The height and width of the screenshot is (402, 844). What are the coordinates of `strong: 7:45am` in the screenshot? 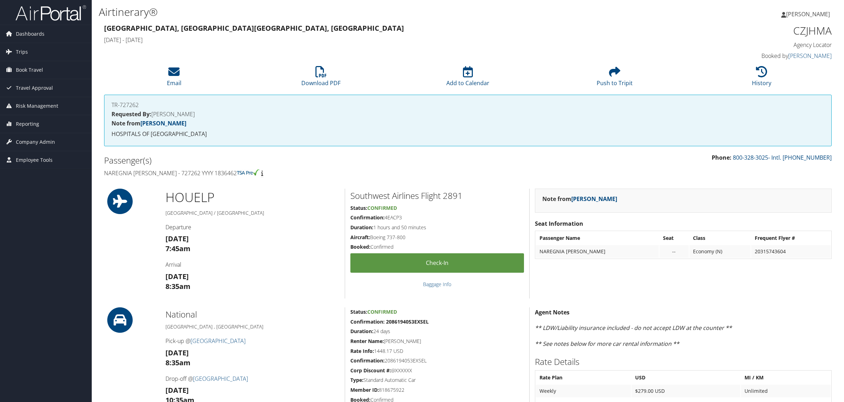 It's located at (178, 248).